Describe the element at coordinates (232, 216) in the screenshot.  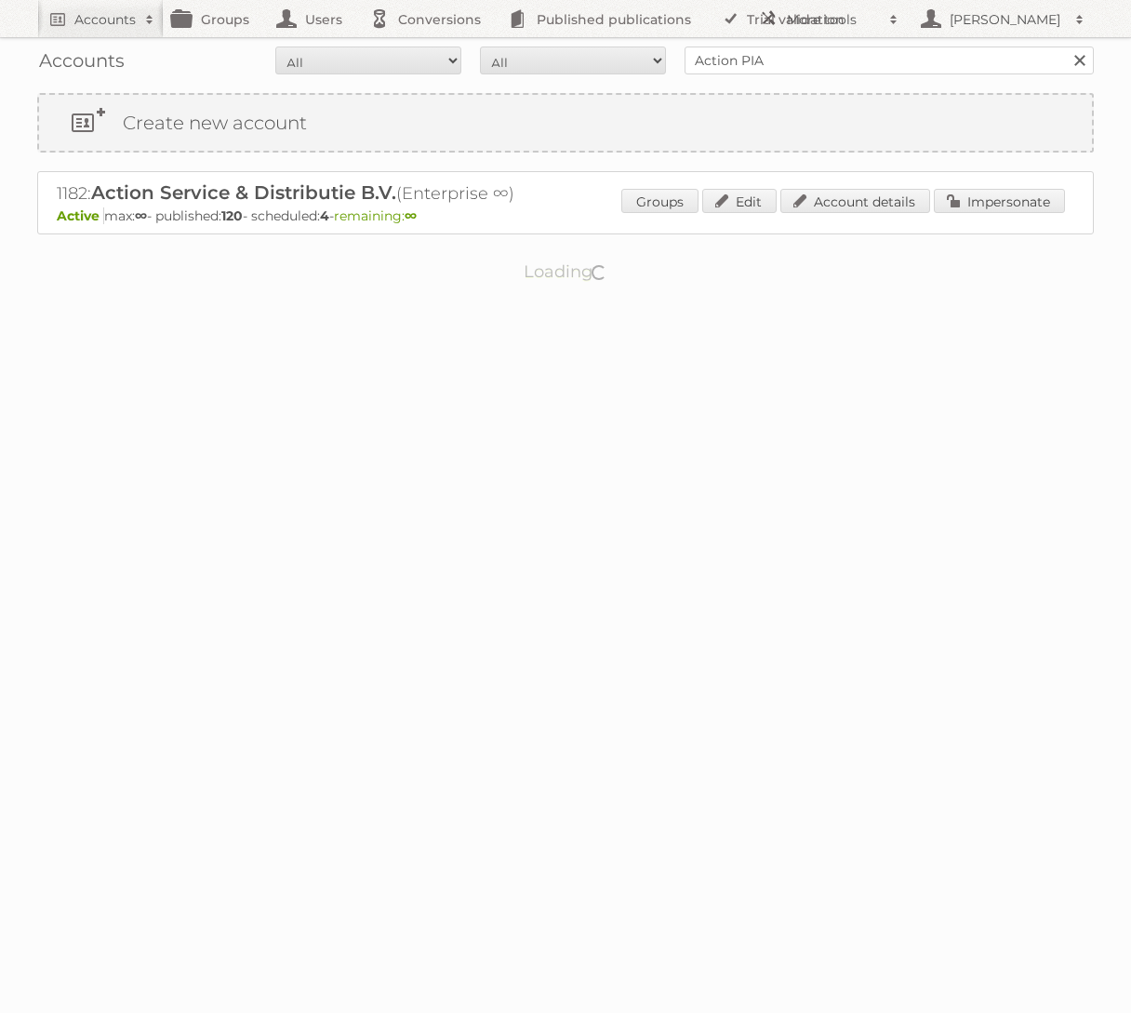
I see `strong: 120` at that location.